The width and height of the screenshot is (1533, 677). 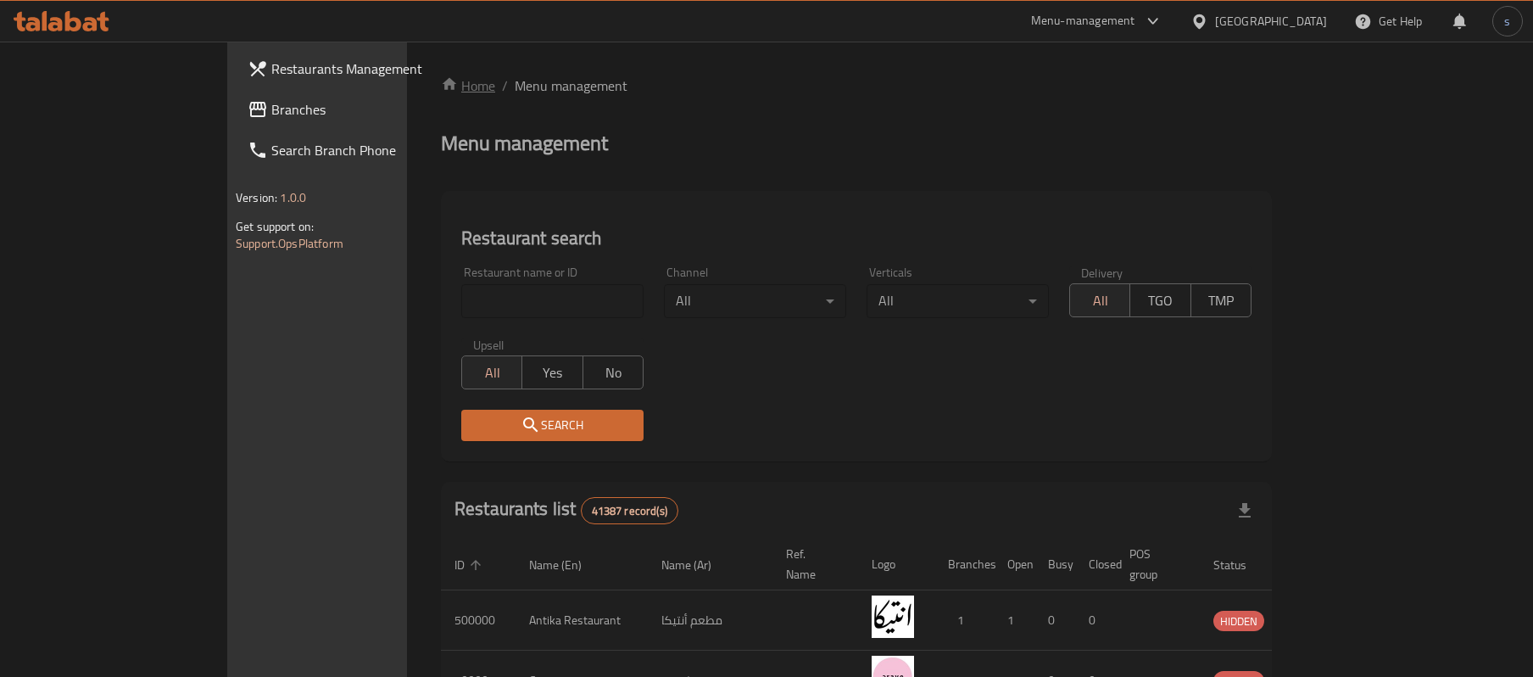 What do you see at coordinates (613, 372) in the screenshot?
I see `button: No` at bounding box center [613, 372].